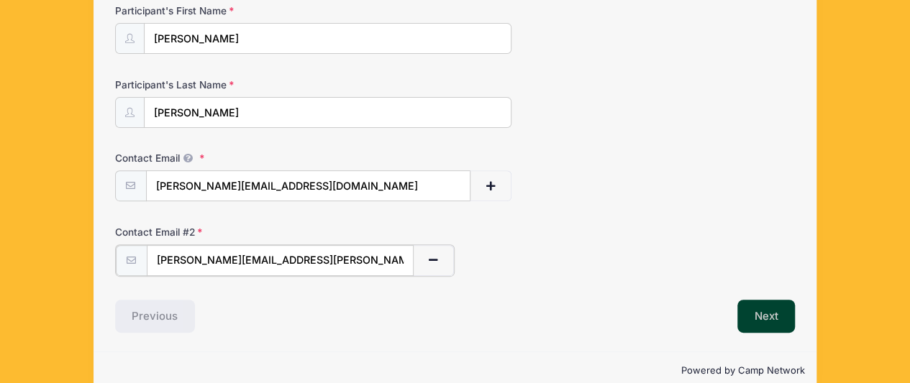  Describe the element at coordinates (228, 11) in the screenshot. I see `label: Participant's First Name` at that location.